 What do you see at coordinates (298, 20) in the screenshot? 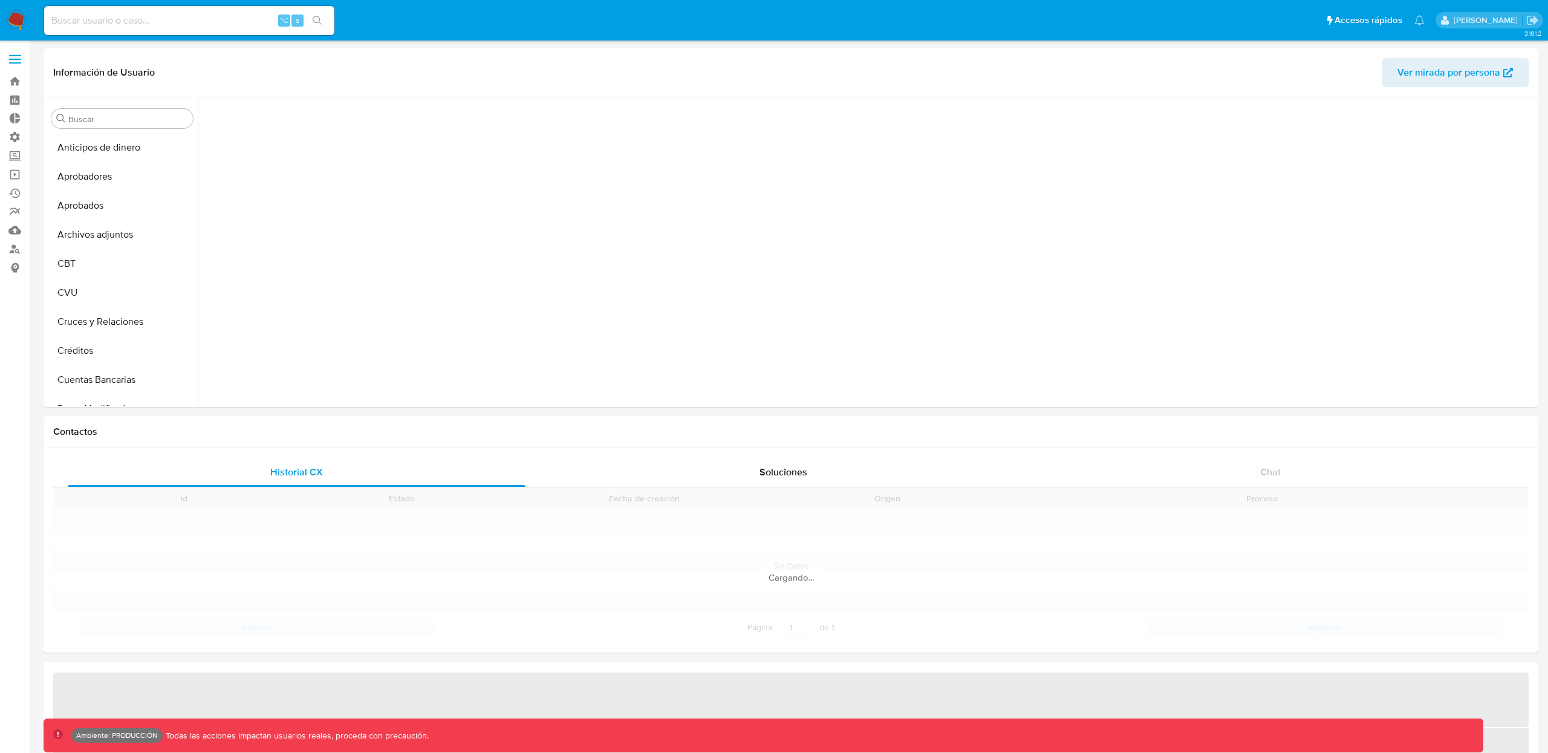
I see `span: s` at bounding box center [298, 20].